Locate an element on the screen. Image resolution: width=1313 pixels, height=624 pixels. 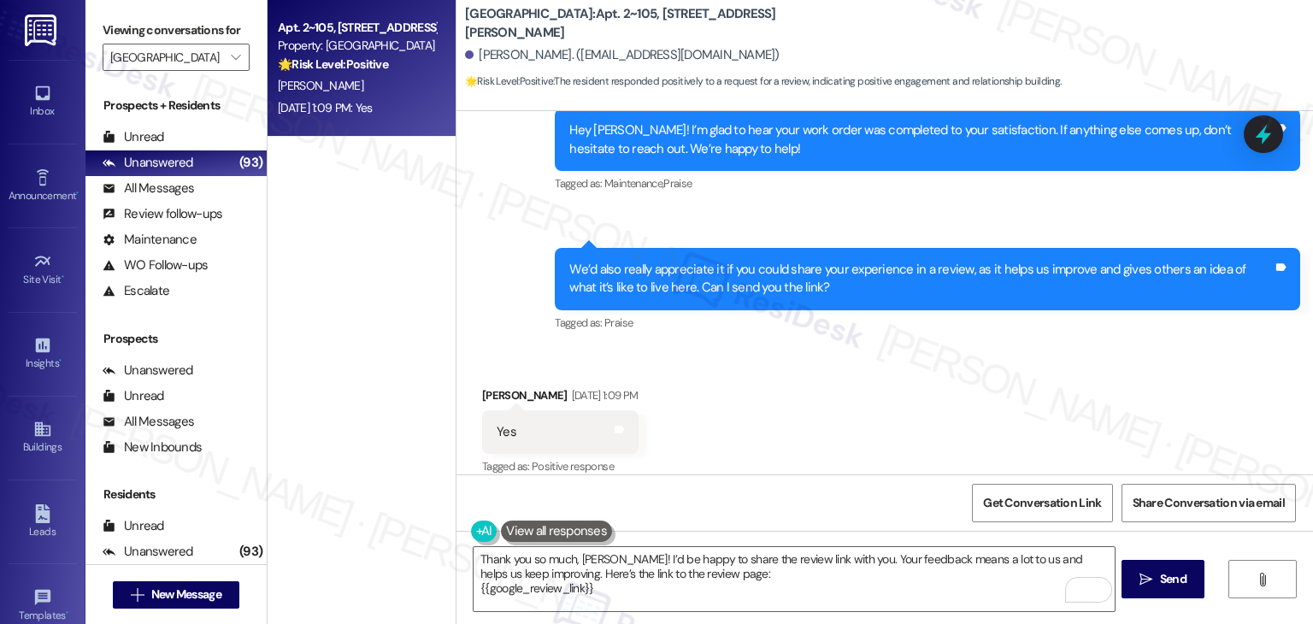
a: Inbox is located at coordinates (43, 102).